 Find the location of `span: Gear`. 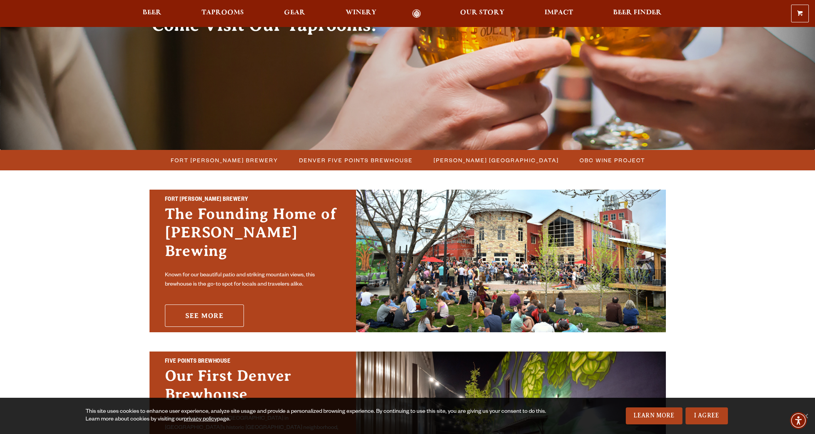

span: Gear is located at coordinates (295, 13).